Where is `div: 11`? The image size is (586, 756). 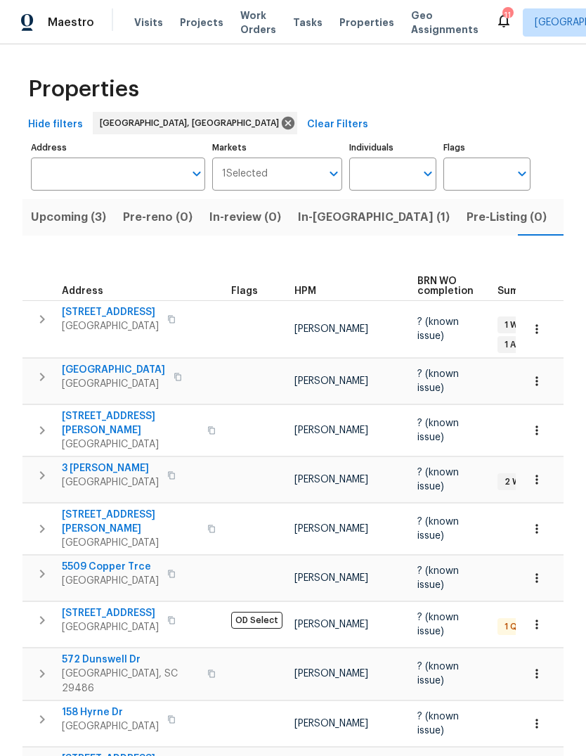
div: 11 is located at coordinates (508, 15).